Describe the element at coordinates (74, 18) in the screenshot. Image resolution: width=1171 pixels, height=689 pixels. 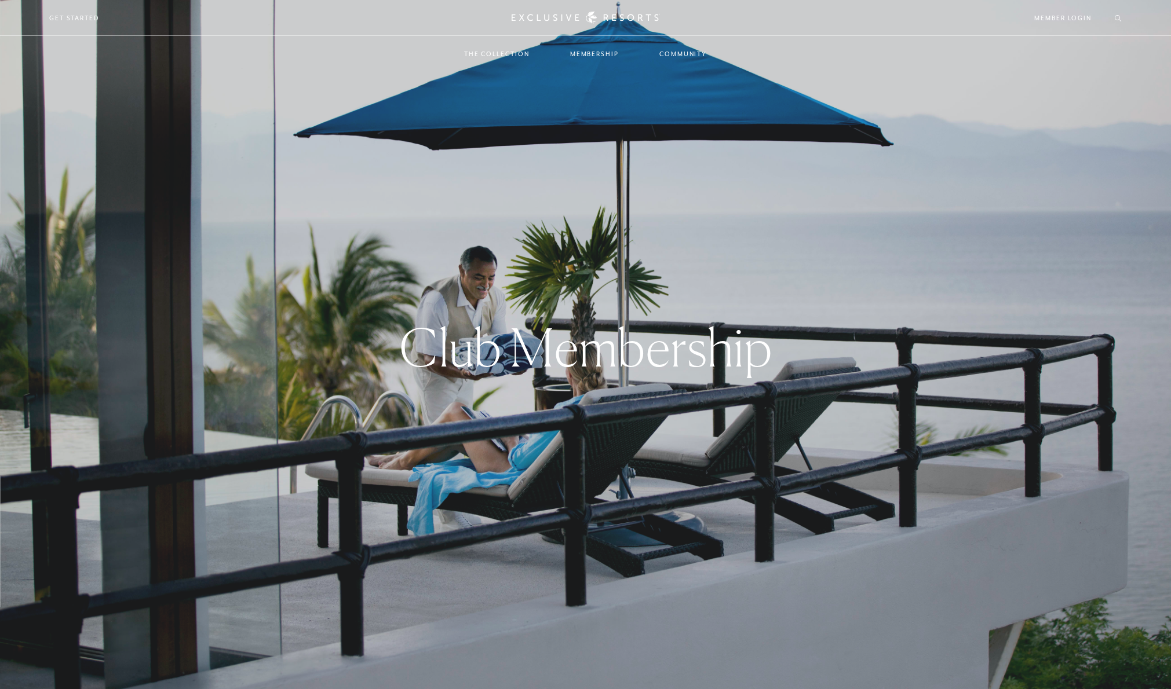
I see `a: Get Started` at that location.